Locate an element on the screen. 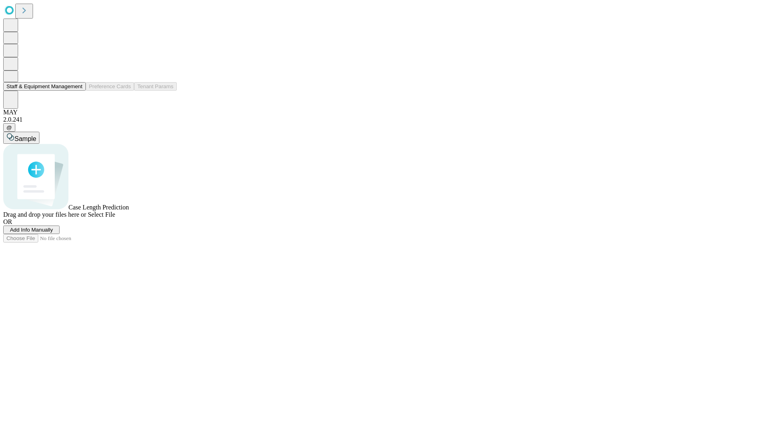  button: Add Info Manually is located at coordinates (31, 230).